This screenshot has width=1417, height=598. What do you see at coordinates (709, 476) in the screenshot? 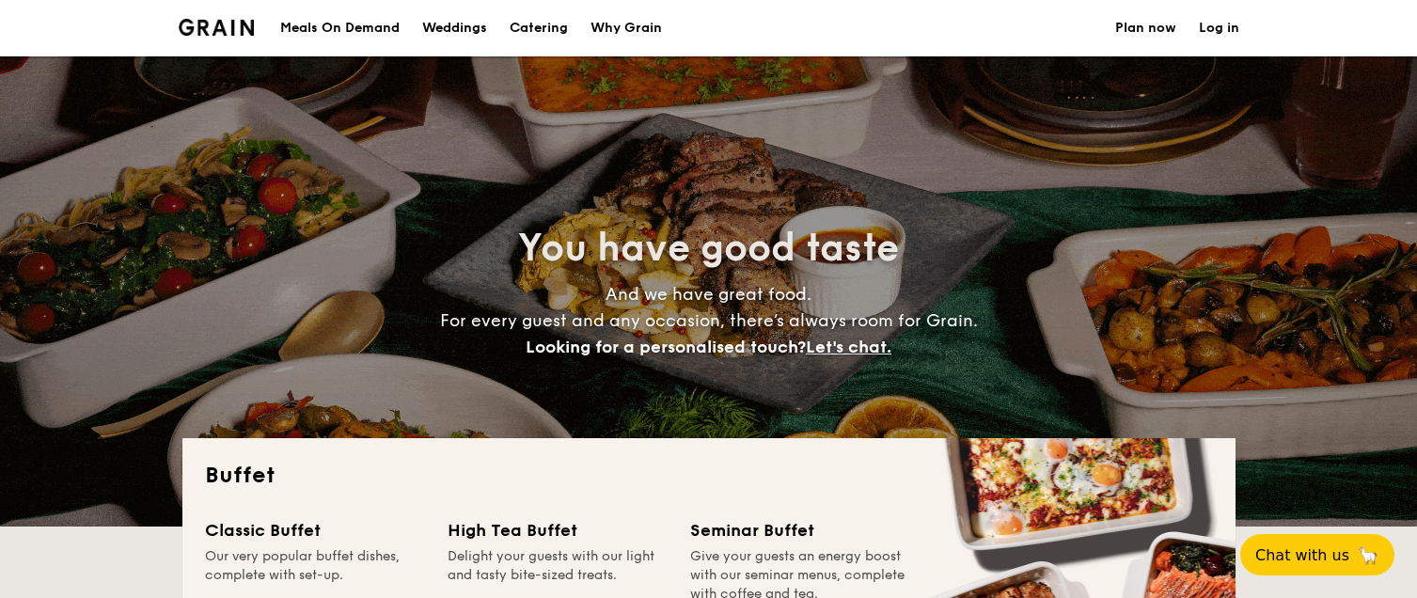
I see `h2: Buffet` at bounding box center [709, 476].